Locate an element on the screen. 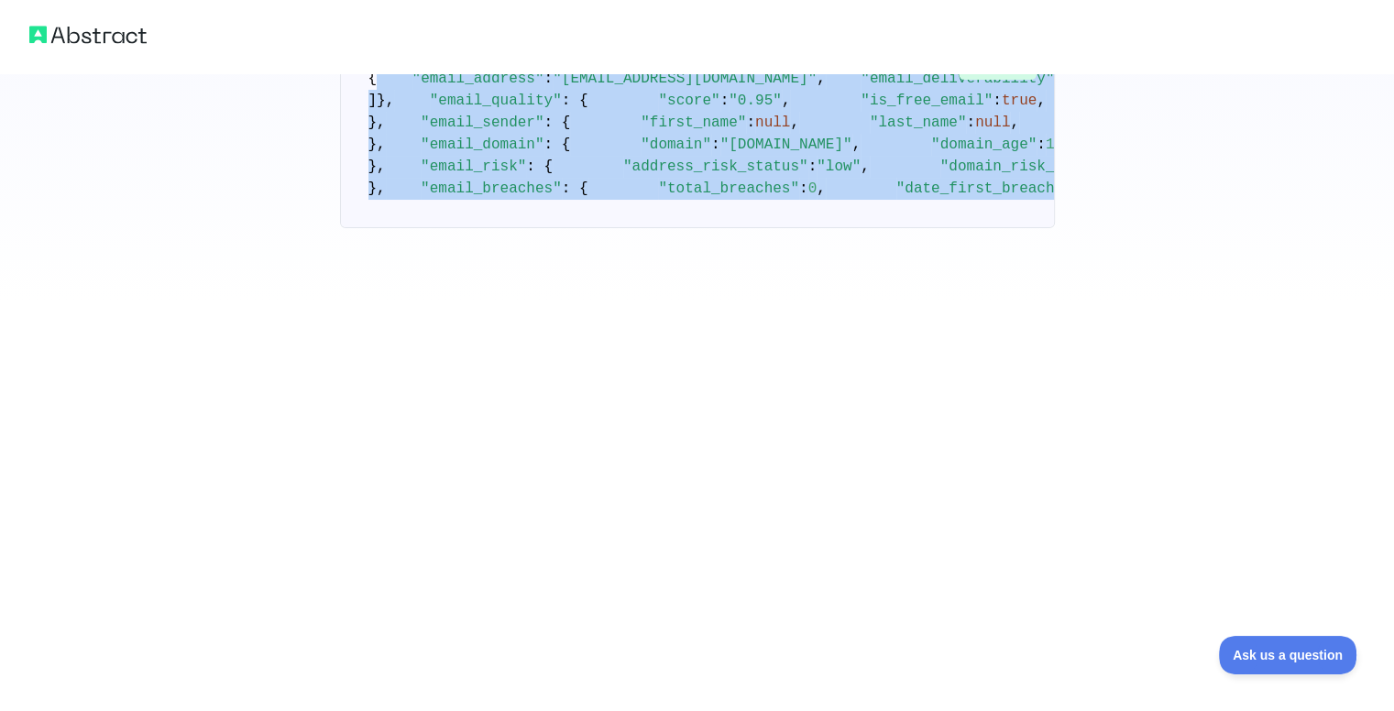 The height and width of the screenshot is (711, 1394). span: "low" is located at coordinates (839, 167).